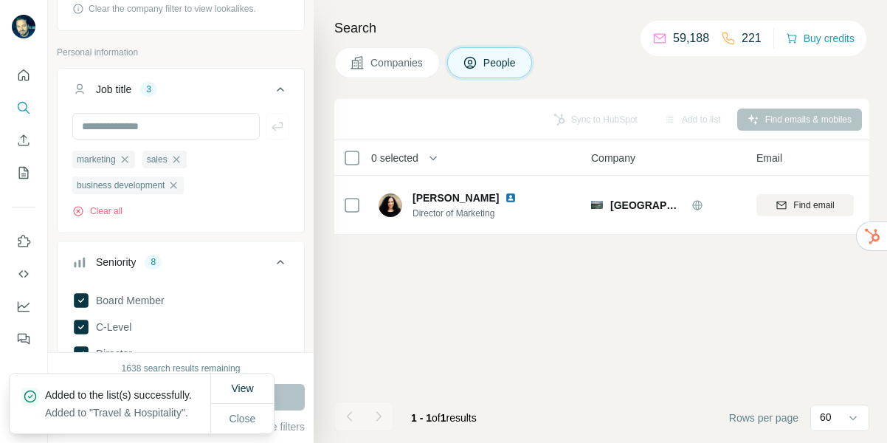 This screenshot has width=887, height=443. What do you see at coordinates (157, 159) in the screenshot?
I see `span: sales` at bounding box center [157, 159].